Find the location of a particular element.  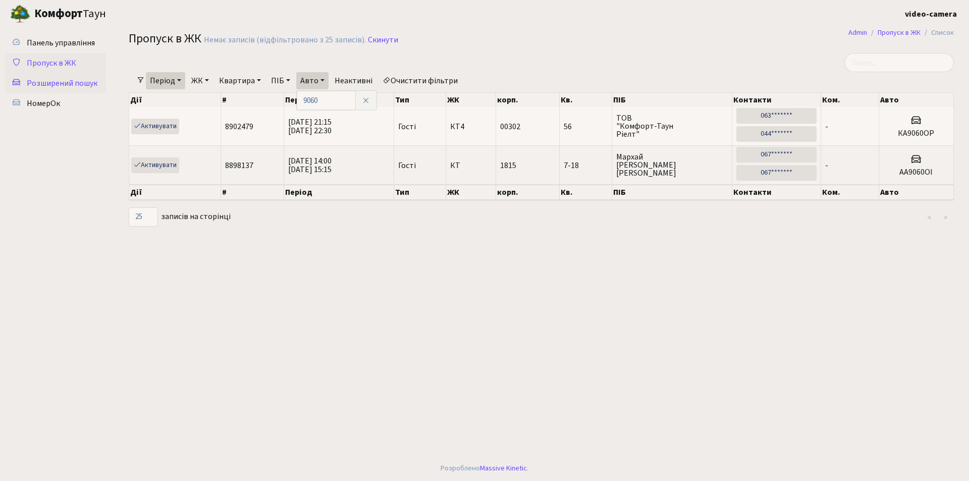

span: Панель управління is located at coordinates (61, 43).